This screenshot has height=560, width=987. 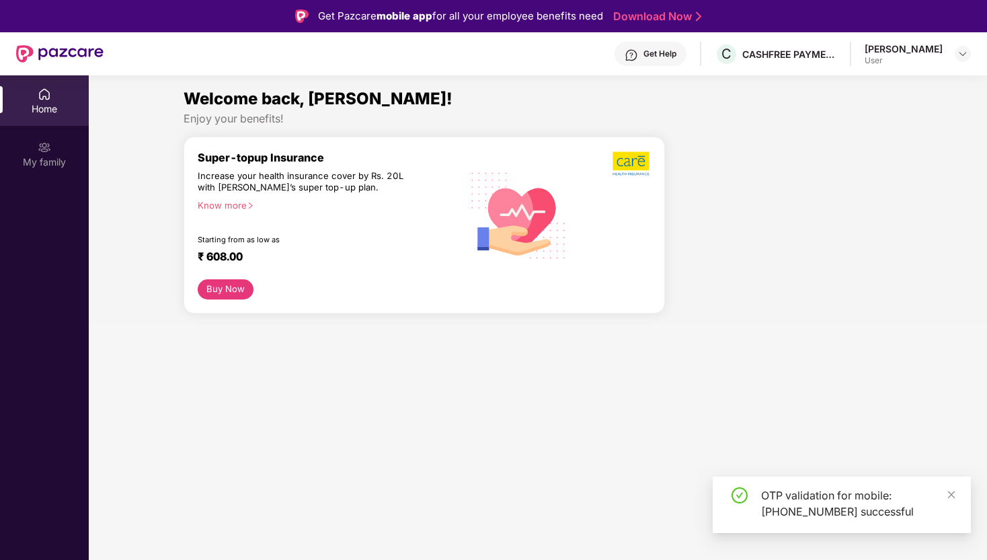 What do you see at coordinates (740, 495) in the screenshot?
I see `span: check-circle` at bounding box center [740, 495].